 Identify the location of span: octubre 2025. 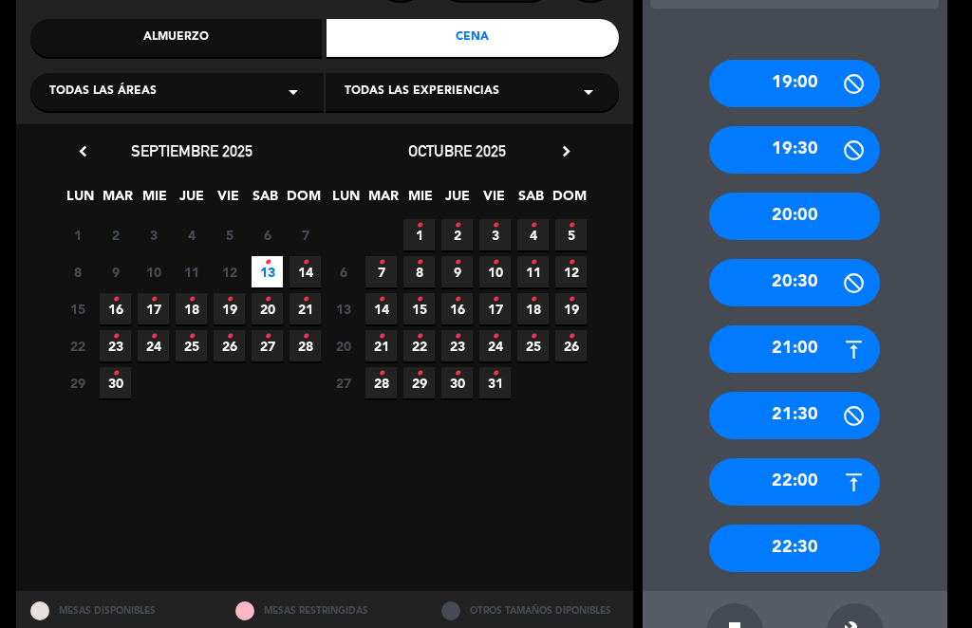
(456, 151).